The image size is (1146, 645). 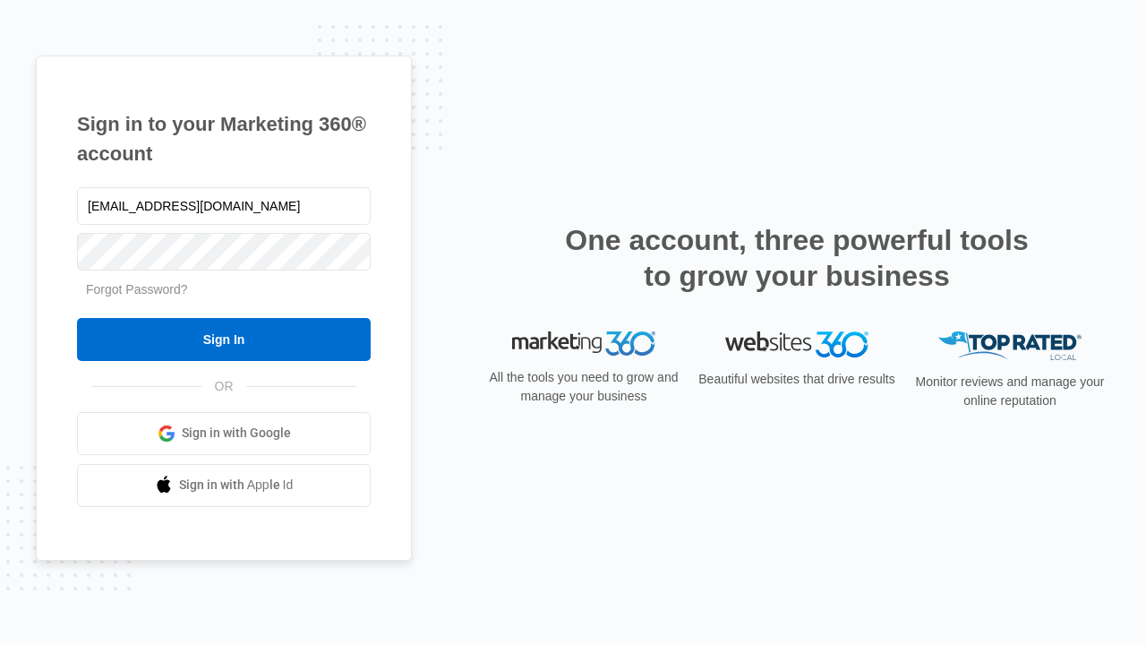 I want to click on p: Monitor reviews and manage your online reputation, so click(x=1010, y=391).